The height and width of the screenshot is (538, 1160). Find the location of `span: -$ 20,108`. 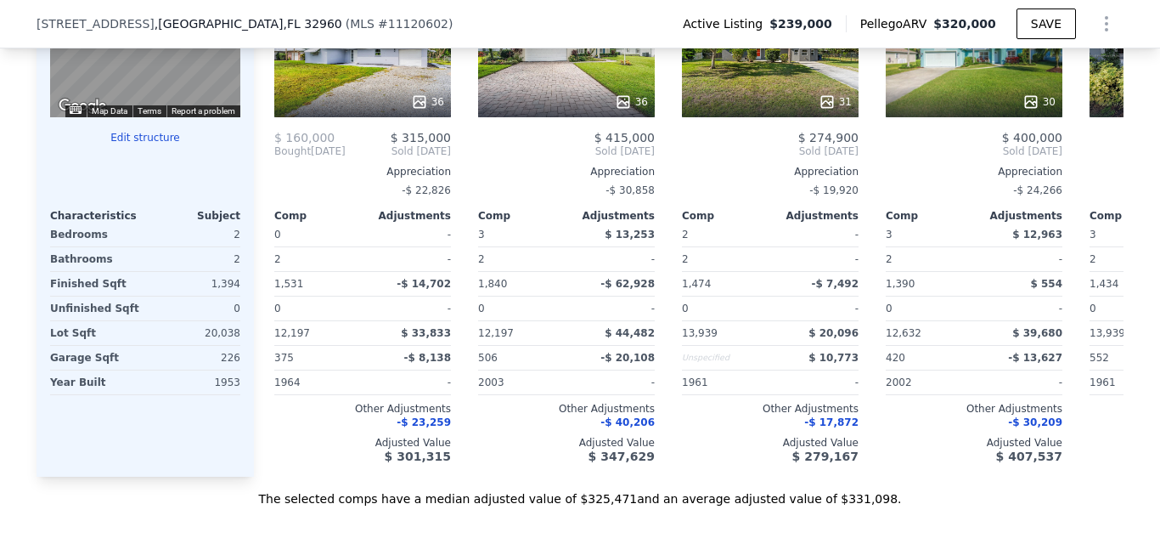

span: -$ 20,108 is located at coordinates (628, 358).